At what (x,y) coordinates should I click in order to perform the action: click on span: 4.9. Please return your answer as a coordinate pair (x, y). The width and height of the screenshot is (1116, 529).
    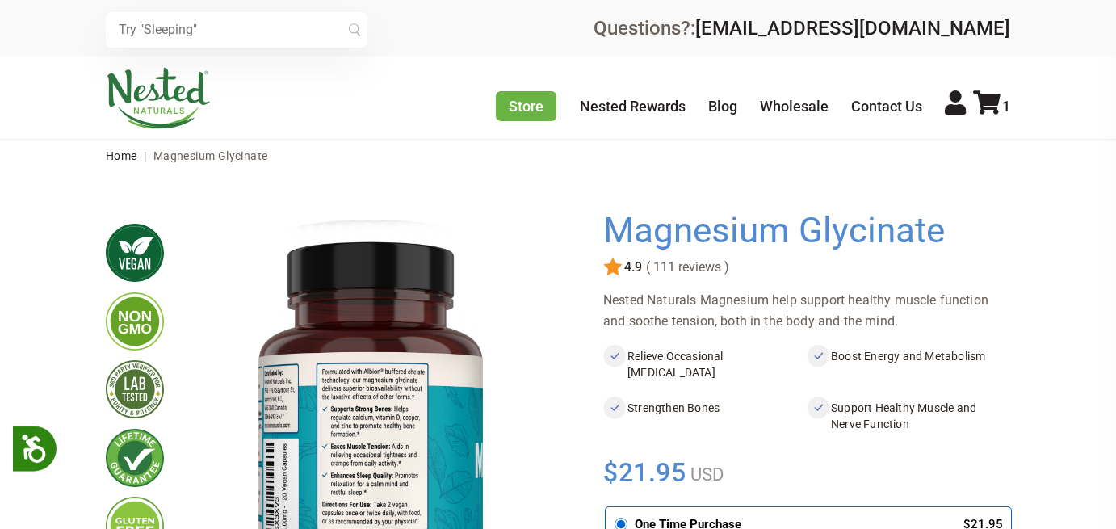
    Looking at the image, I should click on (632, 267).